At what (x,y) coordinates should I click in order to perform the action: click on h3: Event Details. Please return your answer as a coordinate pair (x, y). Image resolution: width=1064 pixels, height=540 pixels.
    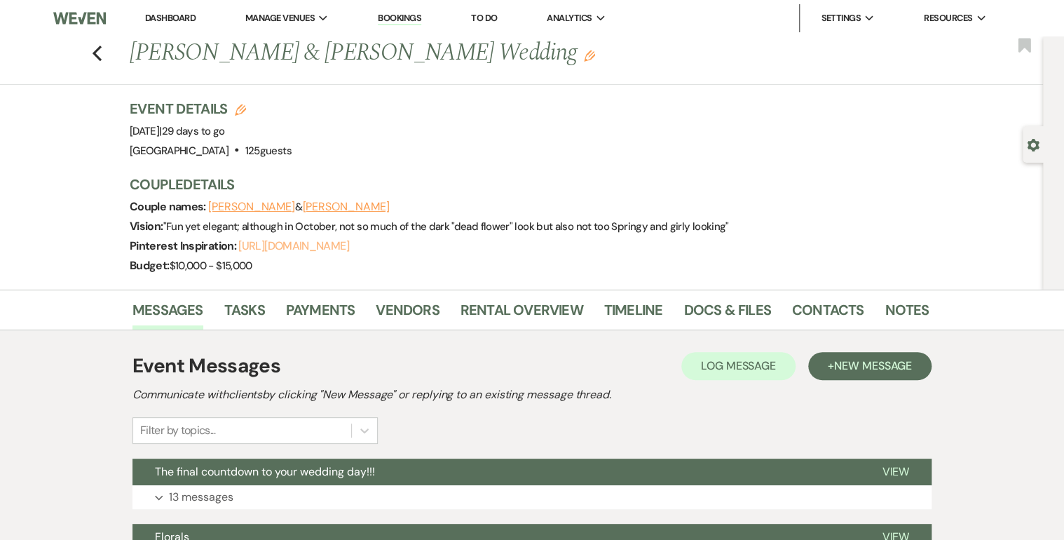
    Looking at the image, I should click on (210, 109).